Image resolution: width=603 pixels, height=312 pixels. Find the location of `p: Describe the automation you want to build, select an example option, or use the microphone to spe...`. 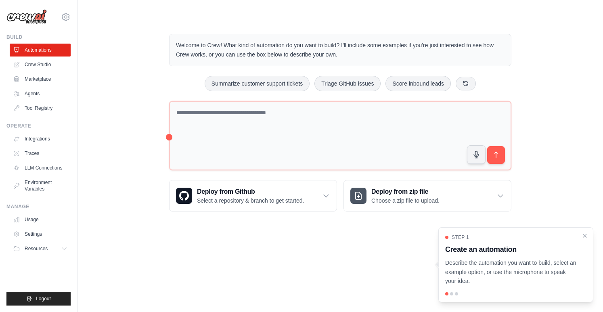

p: Describe the automation you want to build, select an example option, or use the microphone to spe... is located at coordinates (511, 272).